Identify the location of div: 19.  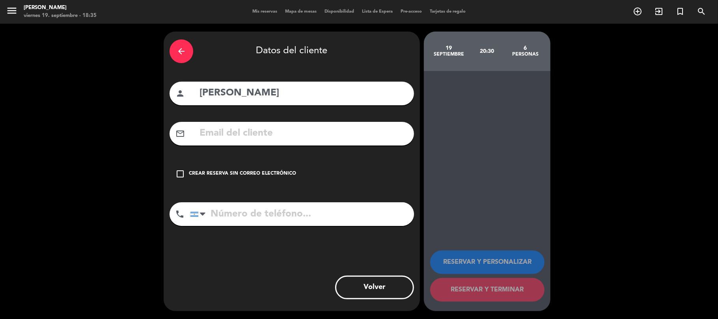
(449, 48).